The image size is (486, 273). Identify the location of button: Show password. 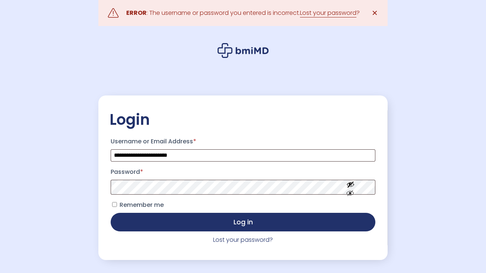
(351, 187).